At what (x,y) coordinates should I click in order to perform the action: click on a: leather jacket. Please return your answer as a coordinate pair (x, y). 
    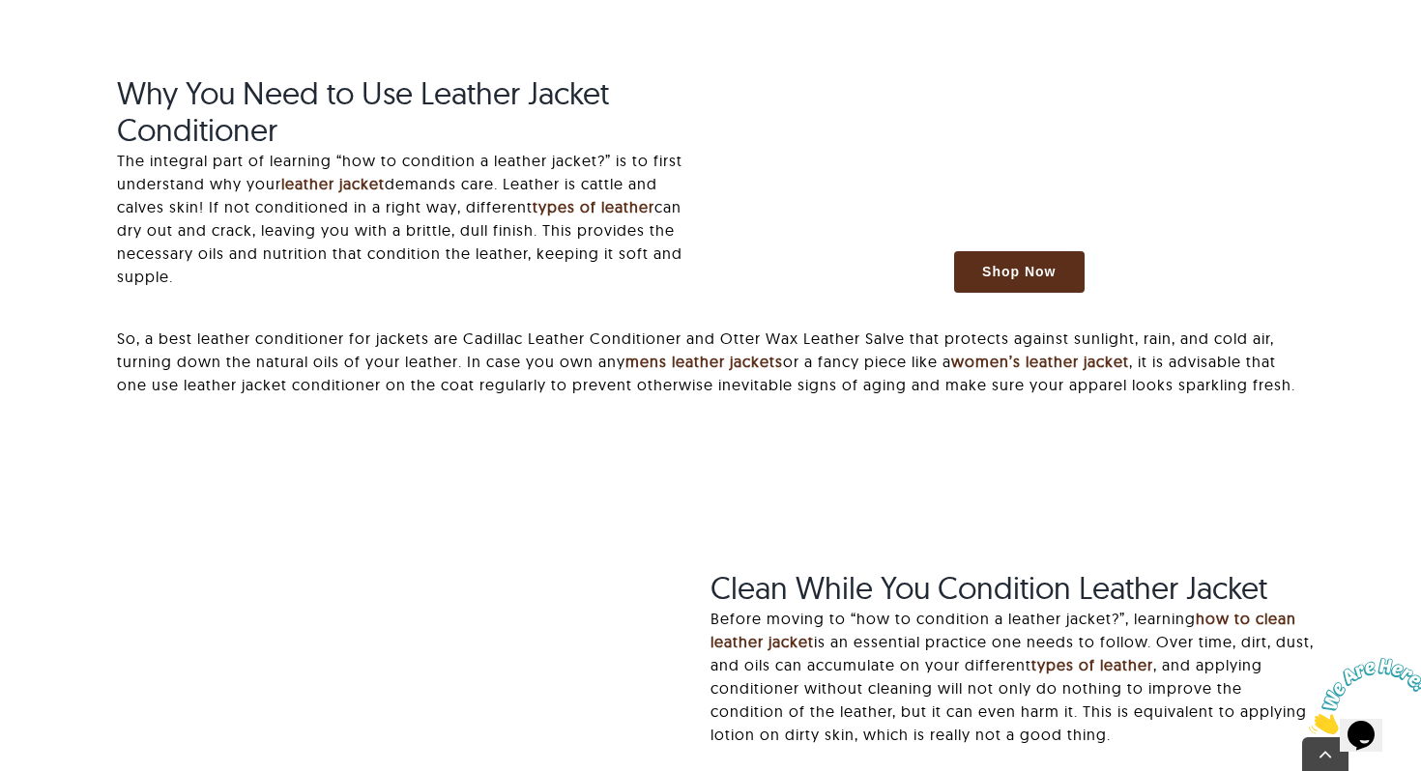
    Looking at the image, I should click on (332, 184).